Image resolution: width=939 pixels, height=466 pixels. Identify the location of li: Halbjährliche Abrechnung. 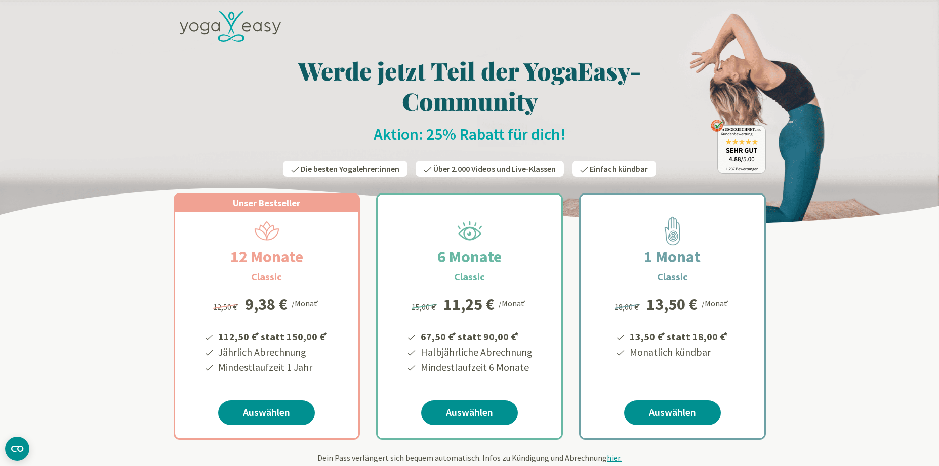
(476, 352).